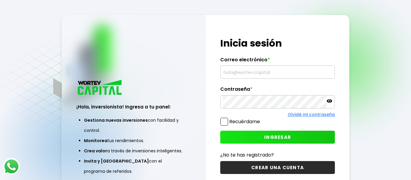 This screenshot has width=411, height=180. Describe the element at coordinates (134, 141) in the screenshot. I see `li: tus rendimientos.` at that location.